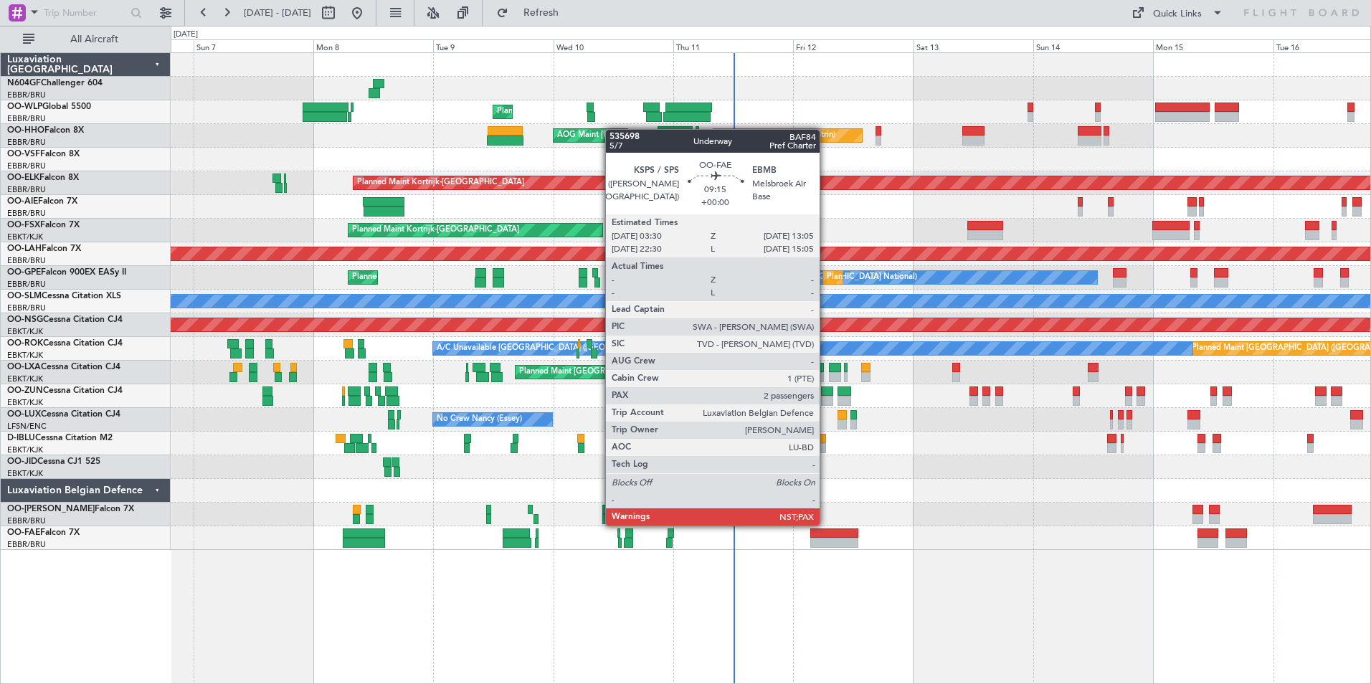  What do you see at coordinates (85, 13) in the screenshot?
I see `input: Trip Number` at bounding box center [85, 13].